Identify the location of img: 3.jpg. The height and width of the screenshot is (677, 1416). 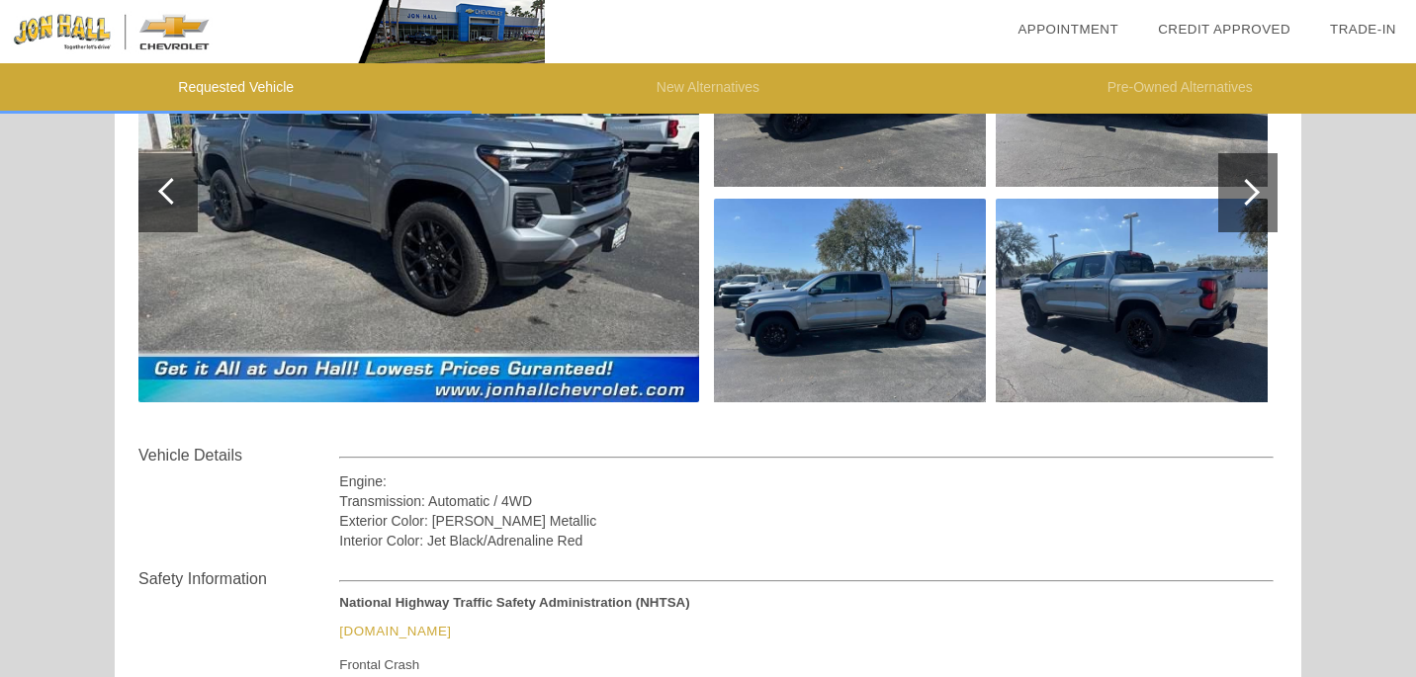
(849, 301).